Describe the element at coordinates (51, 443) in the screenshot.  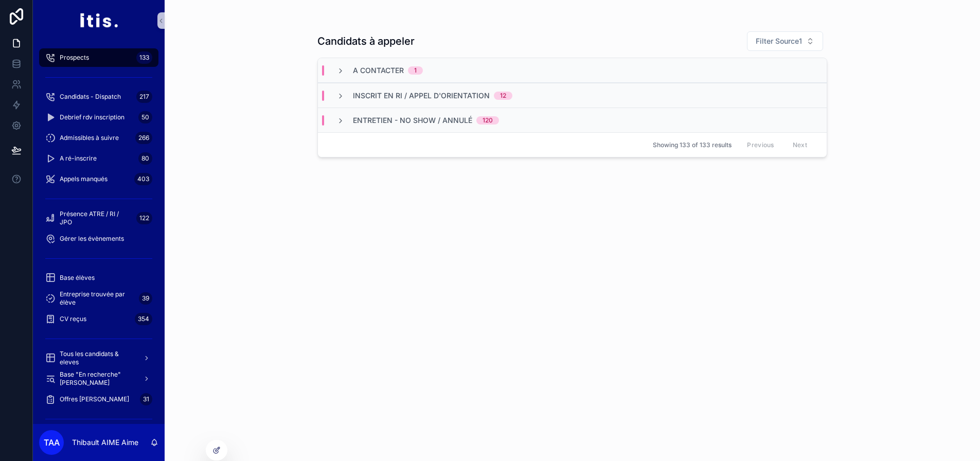
I see `span: TAA` at that location.